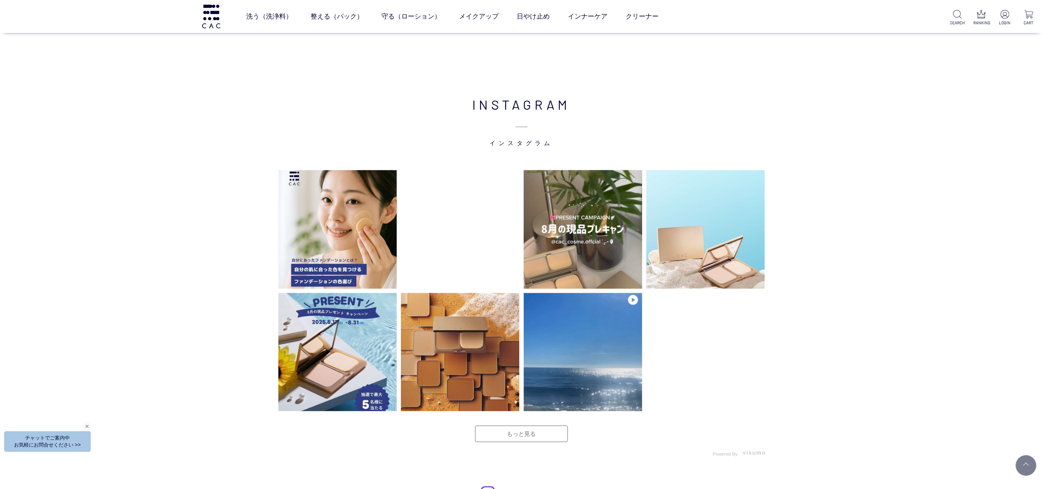  What do you see at coordinates (521, 121) in the screenshot?
I see `h2: INSTAGRAM` at bounding box center [521, 121].